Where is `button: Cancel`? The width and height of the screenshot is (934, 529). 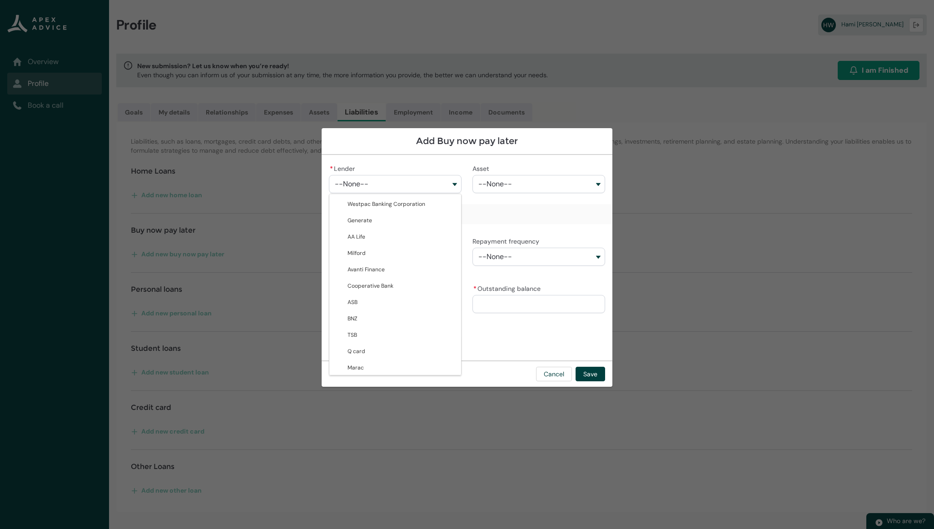
button: Cancel is located at coordinates (554, 374).